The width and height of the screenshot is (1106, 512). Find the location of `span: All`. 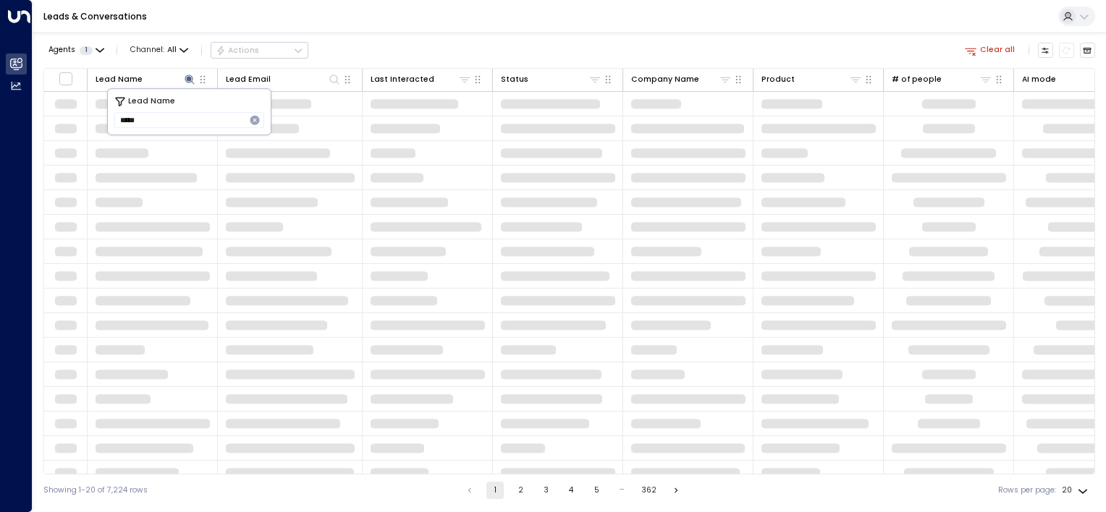

span: All is located at coordinates (171, 50).